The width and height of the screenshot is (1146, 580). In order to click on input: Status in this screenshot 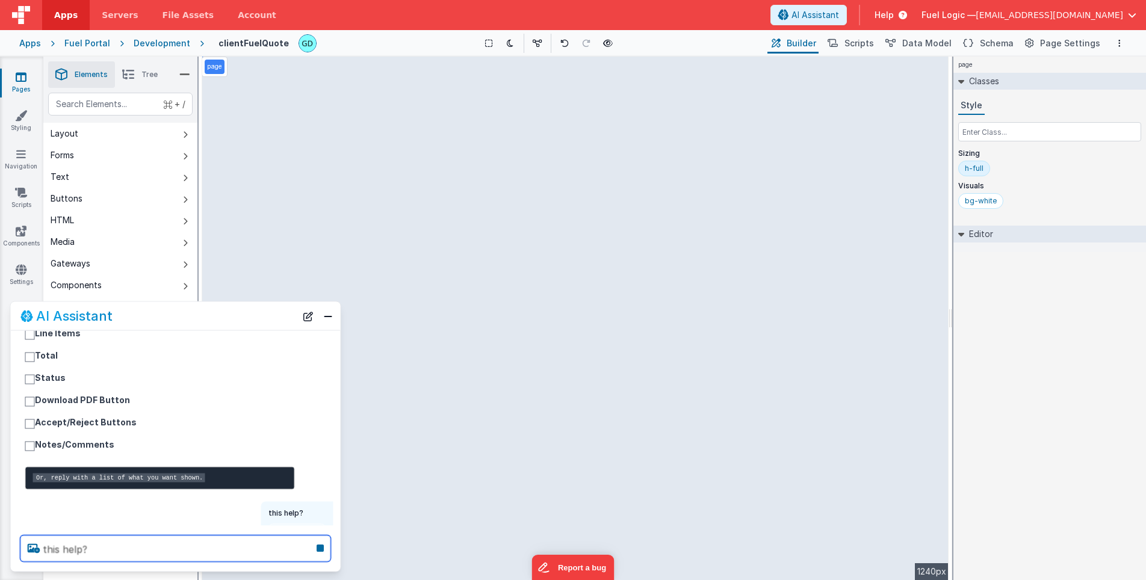, I will do `click(30, 380)`.